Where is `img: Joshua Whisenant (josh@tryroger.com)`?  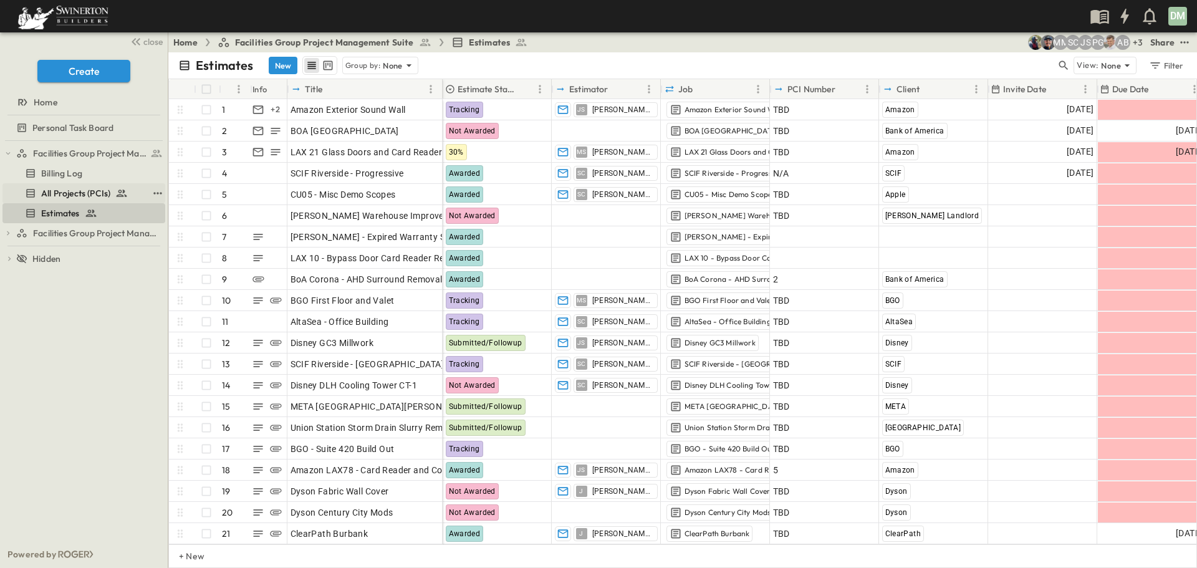 img: Joshua Whisenant (josh@tryroger.com) is located at coordinates (1035, 42).